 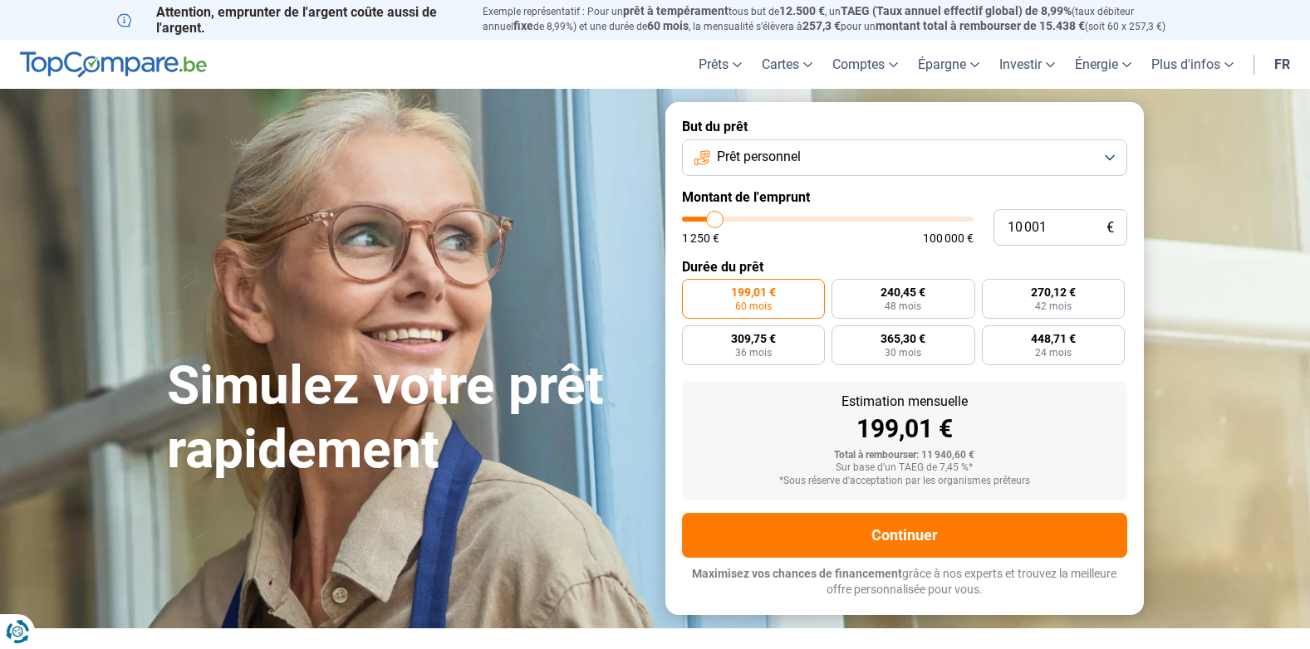 What do you see at coordinates (904, 402) in the screenshot?
I see `div: Estimation mensuelle` at bounding box center [904, 402].